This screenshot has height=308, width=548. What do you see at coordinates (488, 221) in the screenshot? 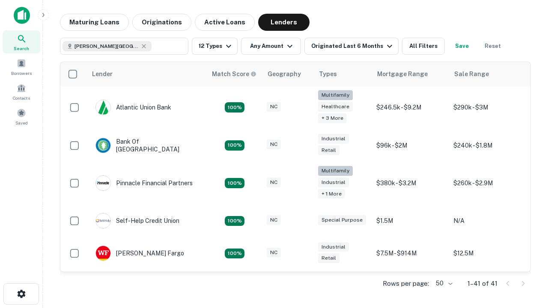
I see `td: N/A` at bounding box center [488, 221].